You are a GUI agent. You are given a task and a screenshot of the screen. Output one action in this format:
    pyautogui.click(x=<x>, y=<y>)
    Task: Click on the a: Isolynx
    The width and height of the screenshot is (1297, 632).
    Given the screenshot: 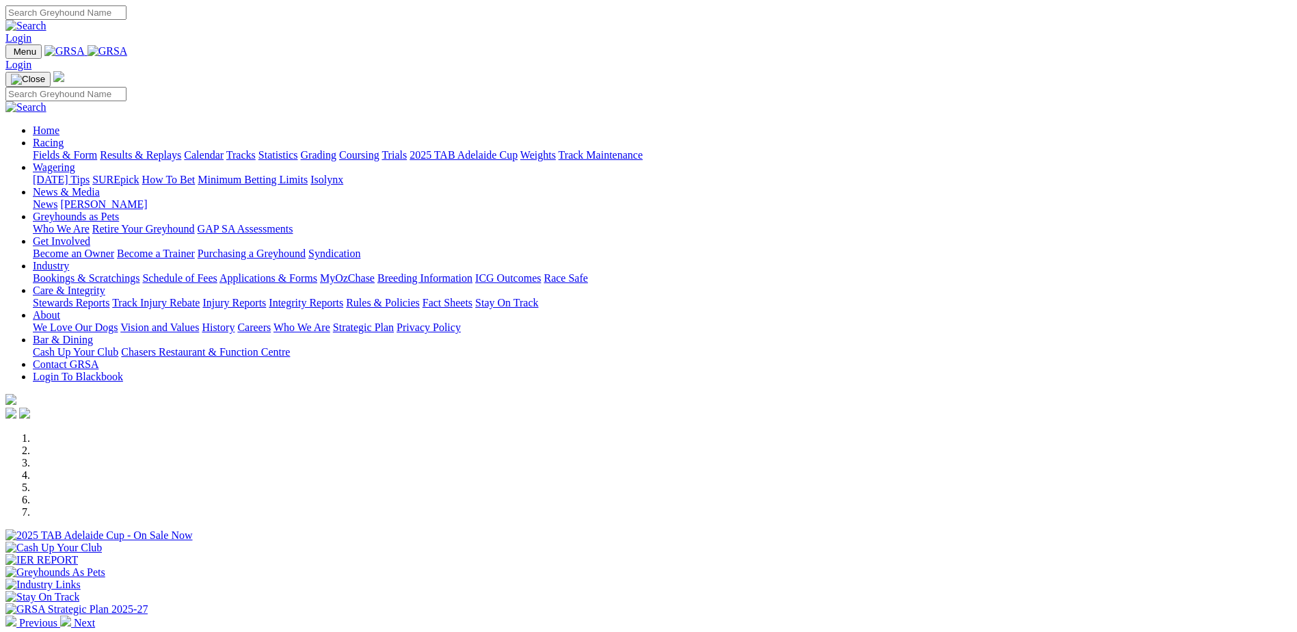 What is the action you would take?
    pyautogui.click(x=327, y=179)
    